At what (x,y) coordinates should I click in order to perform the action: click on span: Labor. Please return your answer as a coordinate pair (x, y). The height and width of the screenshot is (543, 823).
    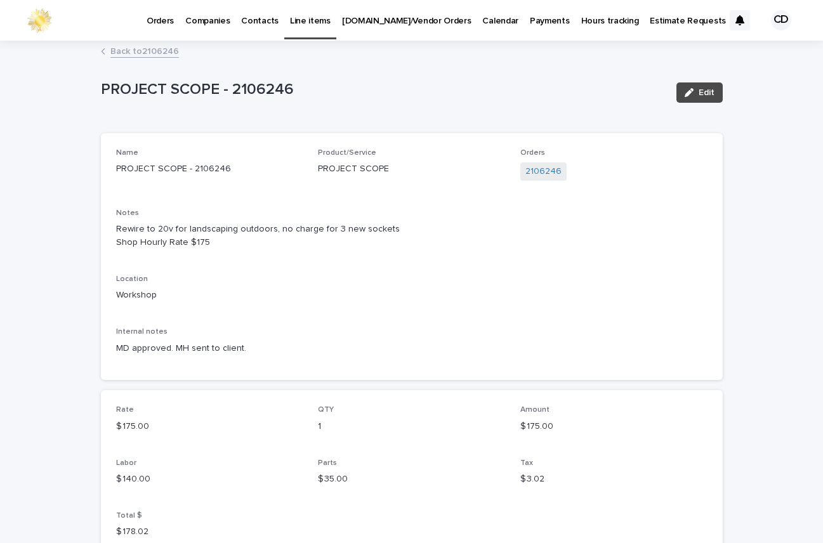
    Looking at the image, I should click on (126, 463).